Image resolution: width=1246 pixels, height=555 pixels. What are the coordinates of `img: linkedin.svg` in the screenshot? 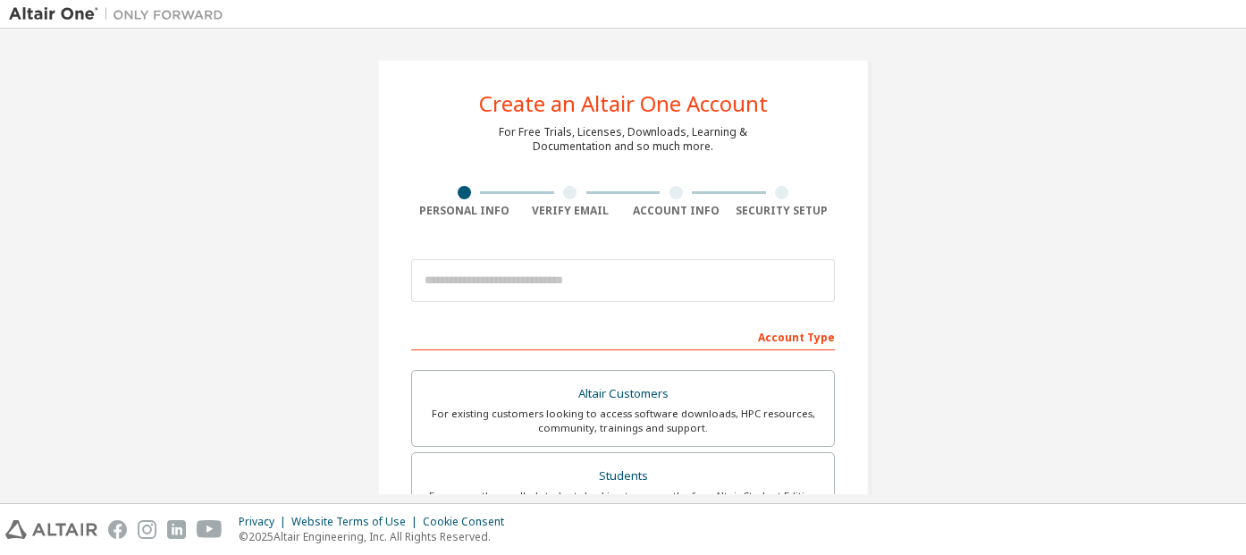 It's located at (176, 529).